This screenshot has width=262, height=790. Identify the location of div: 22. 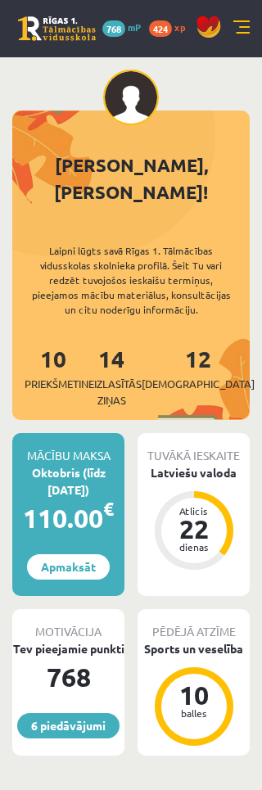
(194, 529).